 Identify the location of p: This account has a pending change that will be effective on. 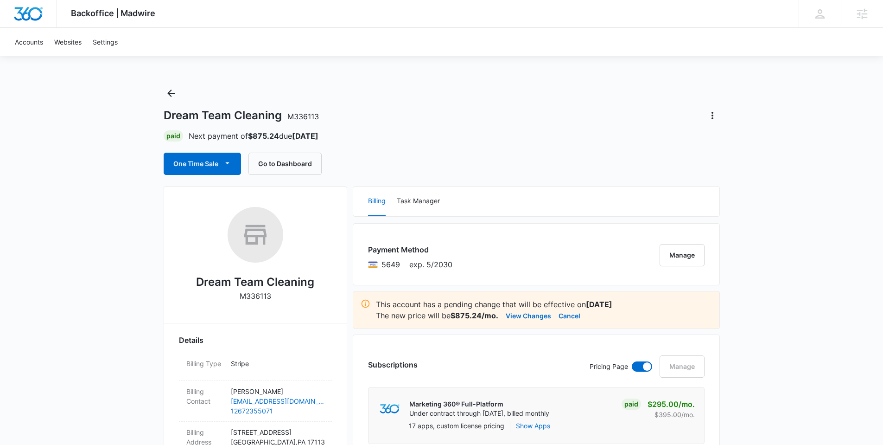
(544, 304).